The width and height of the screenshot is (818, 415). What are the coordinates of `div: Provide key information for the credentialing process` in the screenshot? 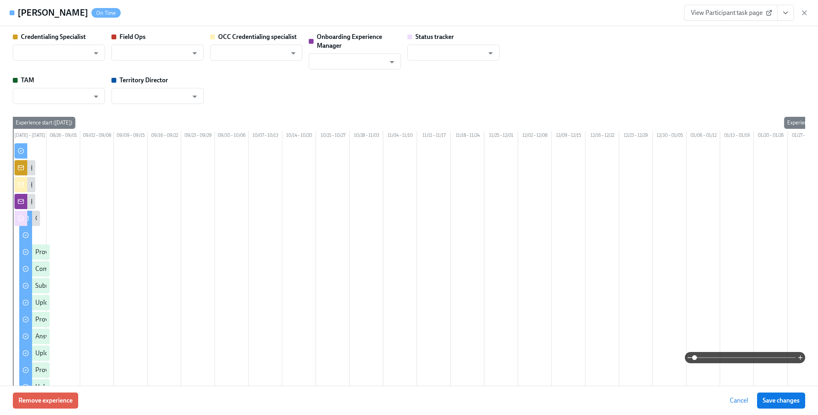 It's located at (107, 252).